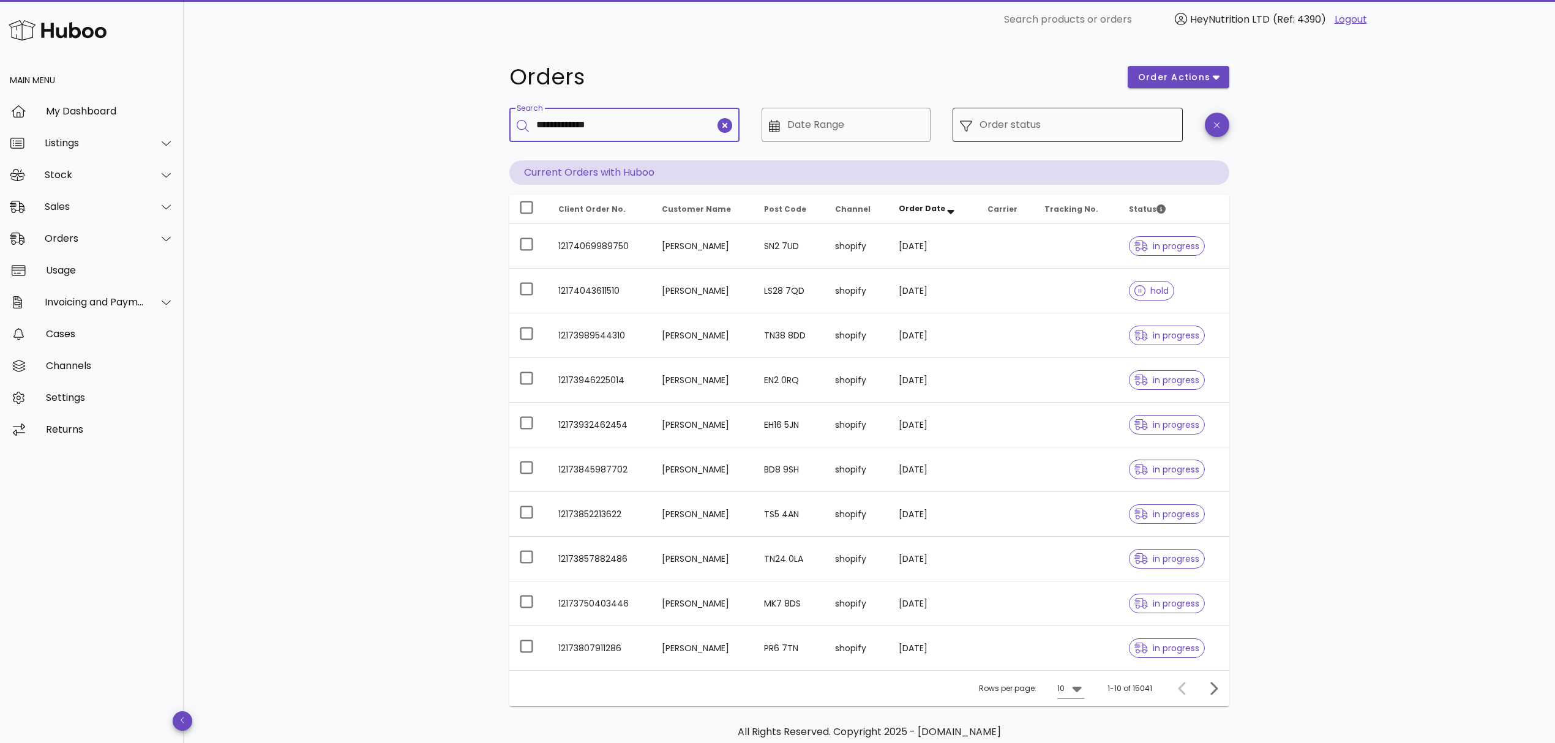  What do you see at coordinates (869, 173) in the screenshot?
I see `p: Current Orders with Huboo` at bounding box center [869, 173].